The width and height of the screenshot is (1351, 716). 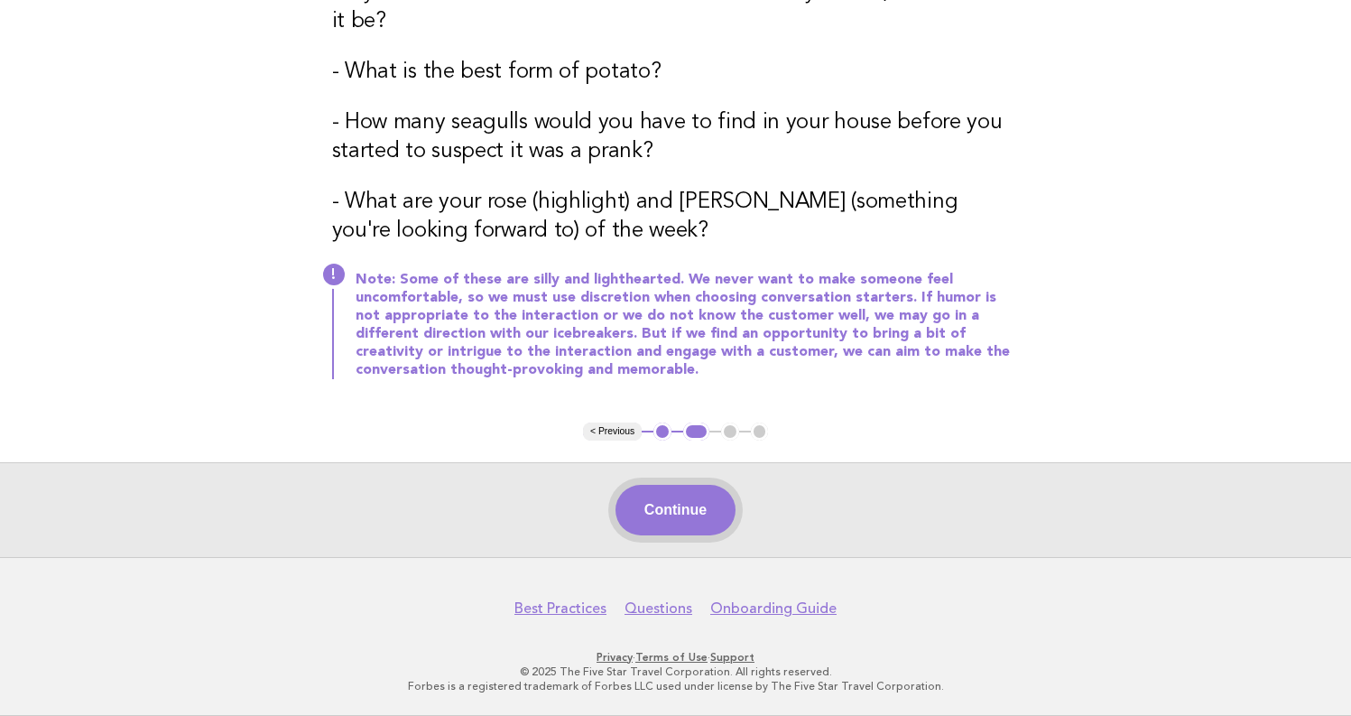 What do you see at coordinates (615, 657) in the screenshot?
I see `a: Privacy` at bounding box center [615, 657].